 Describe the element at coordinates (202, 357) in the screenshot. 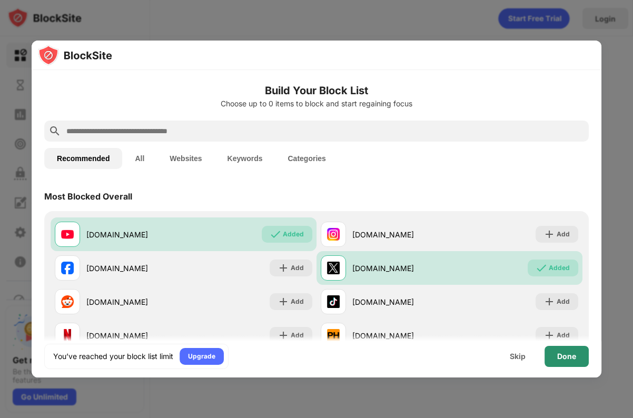

I see `div: Upgrade` at that location.